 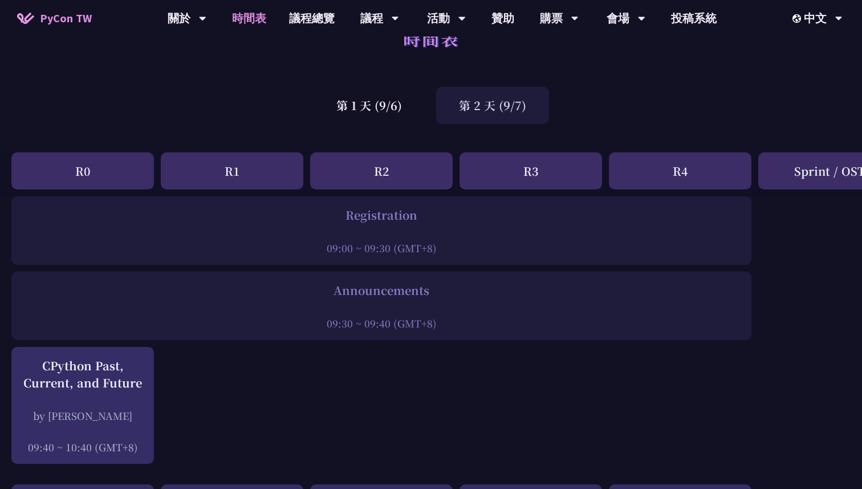 What do you see at coordinates (531, 171) in the screenshot?
I see `div: R3` at bounding box center [531, 171].